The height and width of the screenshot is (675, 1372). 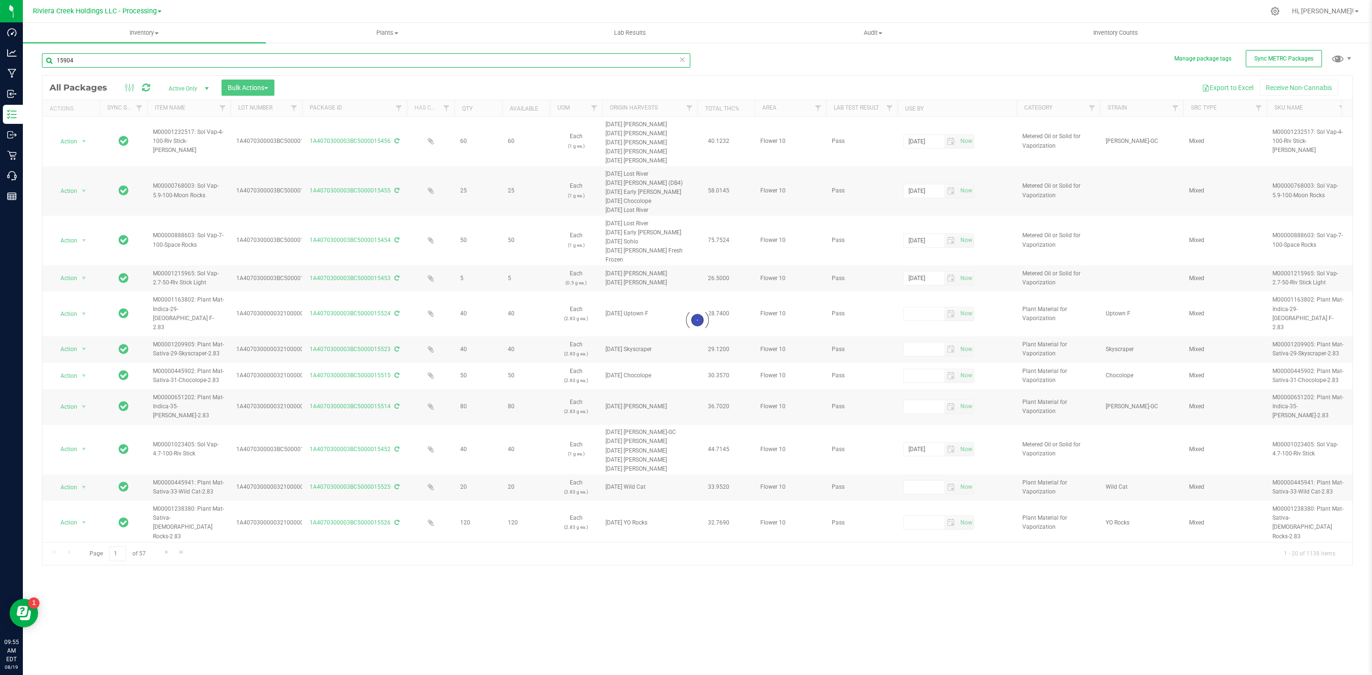 What do you see at coordinates (873, 33) in the screenshot?
I see `span: Audit` at bounding box center [873, 33].